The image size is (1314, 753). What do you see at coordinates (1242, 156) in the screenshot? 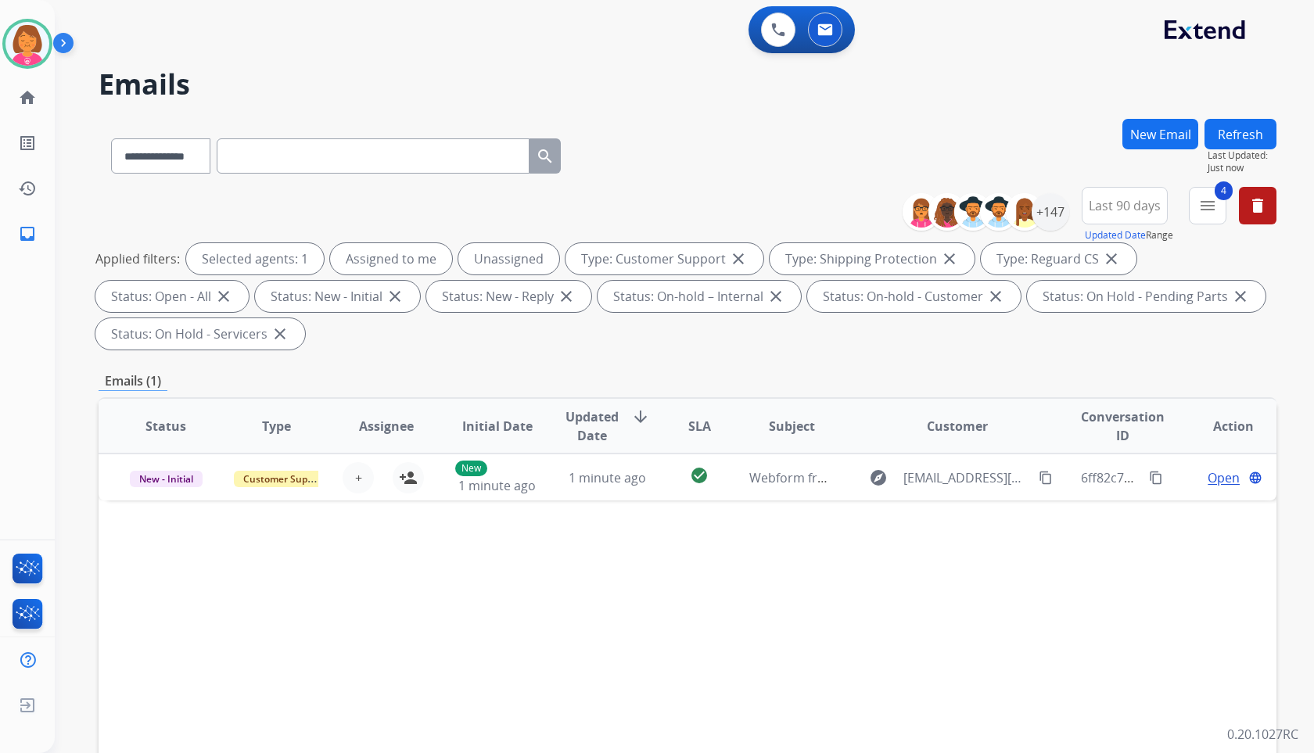
I see `span: Last Updated:` at bounding box center [1242, 156].